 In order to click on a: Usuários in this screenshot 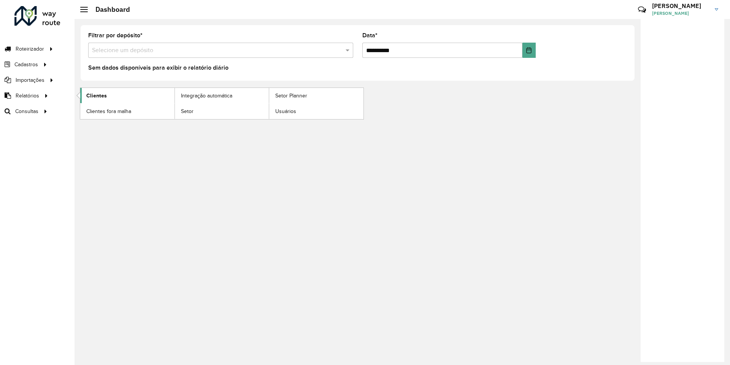, I will do `click(317, 111)`.